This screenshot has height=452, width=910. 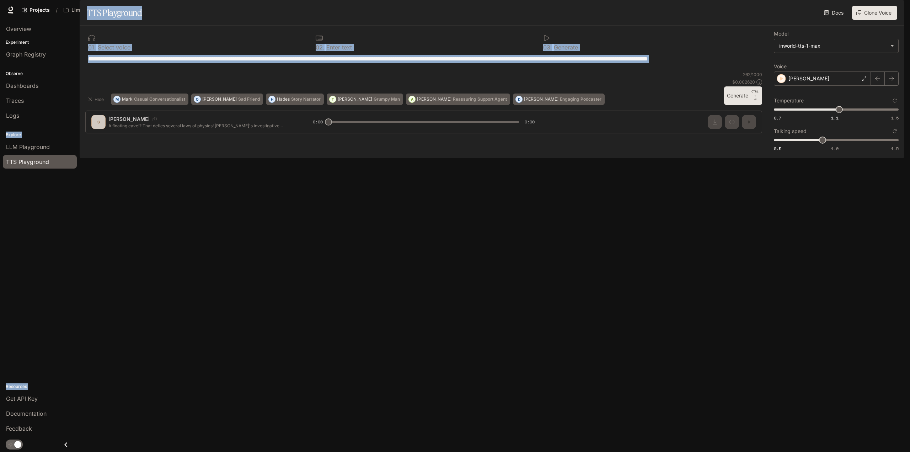 I want to click on p: Story Narrator, so click(x=306, y=99).